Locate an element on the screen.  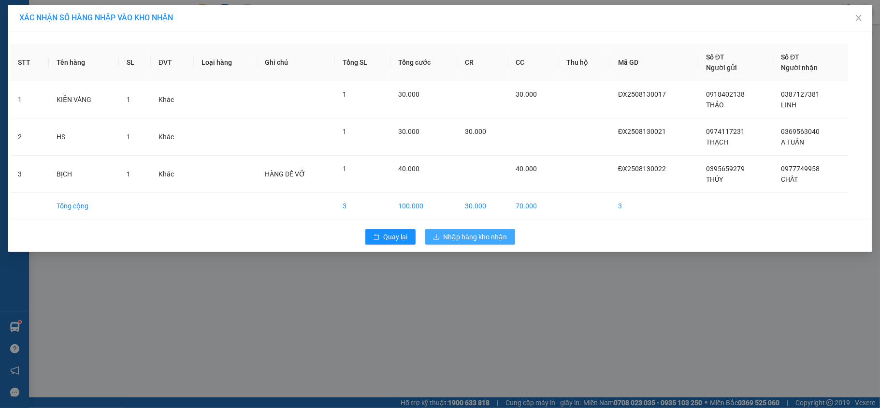
td: HS is located at coordinates (84, 137).